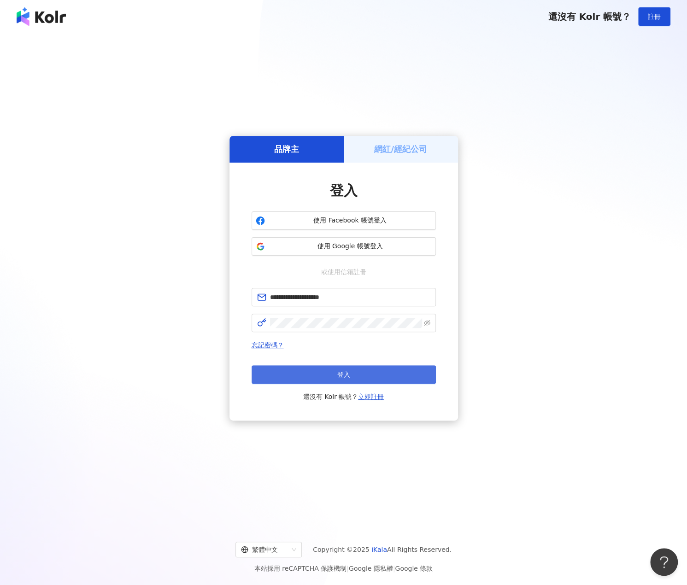 The image size is (687, 585). Describe the element at coordinates (350, 221) in the screenshot. I see `span: 使用 Facebook 帳號登入` at that location.